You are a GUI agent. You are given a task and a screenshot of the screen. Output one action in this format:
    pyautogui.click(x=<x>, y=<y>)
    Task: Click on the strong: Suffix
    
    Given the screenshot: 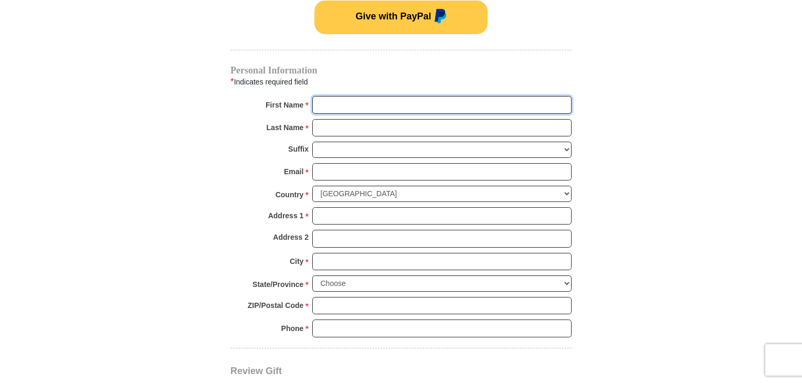 What is the action you would take?
    pyautogui.click(x=298, y=149)
    